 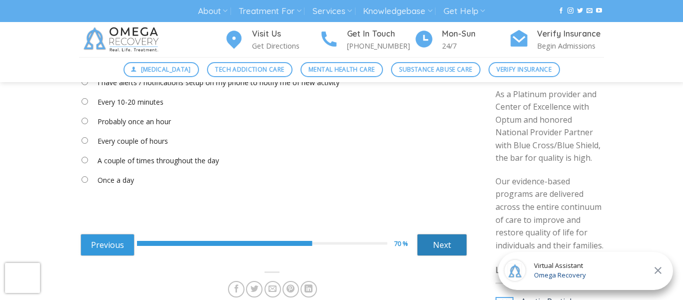 What do you see at coordinates (116, 180) in the screenshot?
I see `label: Once a day` at bounding box center [116, 180].